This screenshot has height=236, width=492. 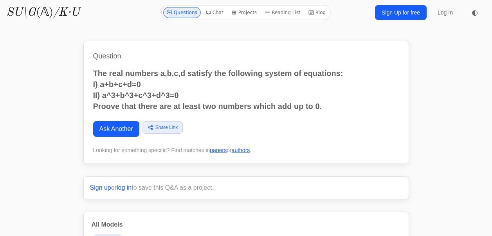 What do you see at coordinates (116, 129) in the screenshot?
I see `a: Ask Another` at bounding box center [116, 129].